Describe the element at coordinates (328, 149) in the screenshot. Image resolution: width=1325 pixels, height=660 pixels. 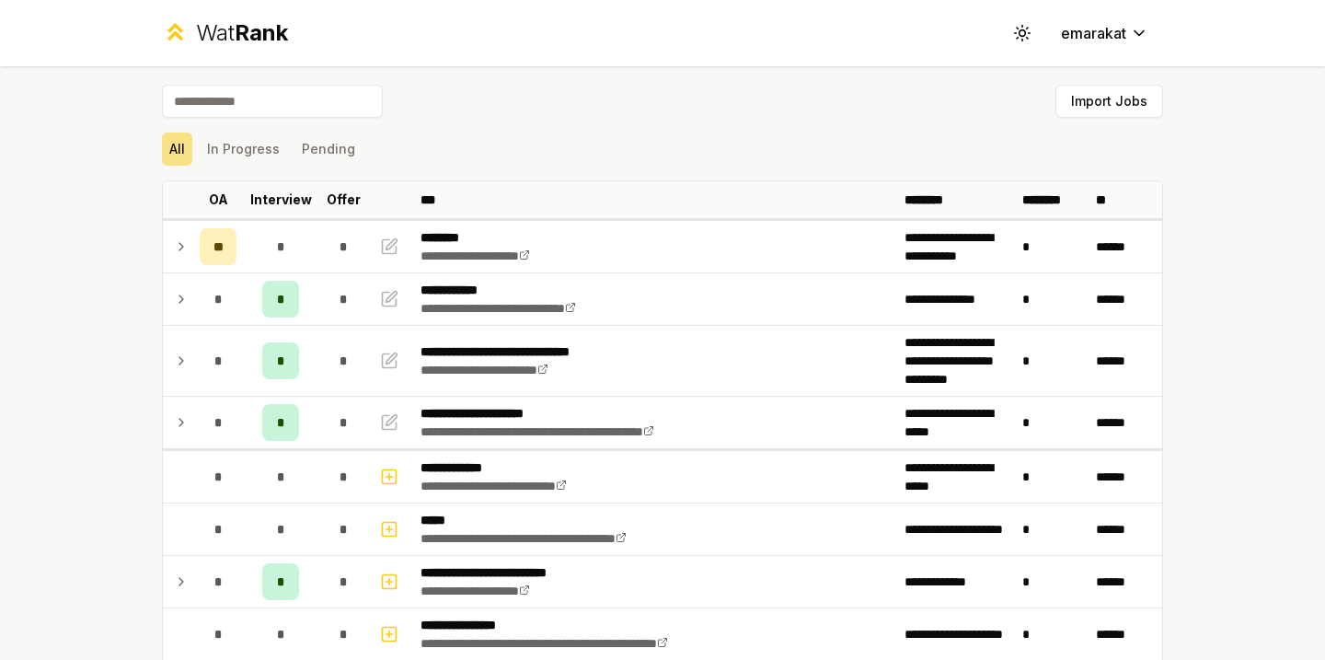
I see `button: Pending` at that location.